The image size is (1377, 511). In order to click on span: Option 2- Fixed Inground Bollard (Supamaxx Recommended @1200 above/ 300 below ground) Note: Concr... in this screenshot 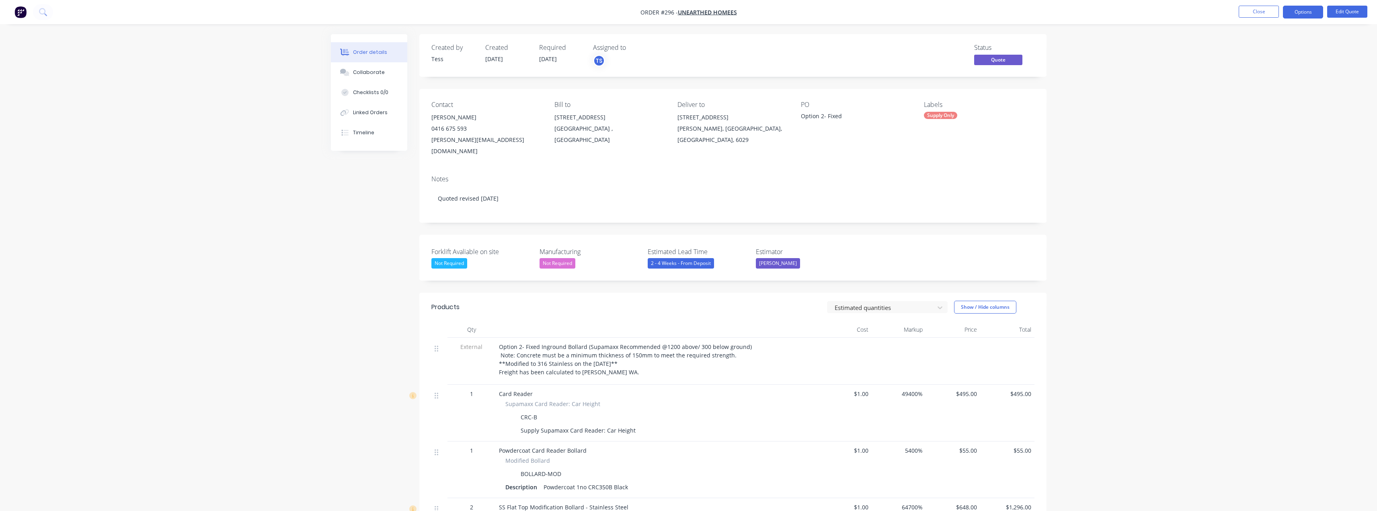, I will do `click(625, 359)`.